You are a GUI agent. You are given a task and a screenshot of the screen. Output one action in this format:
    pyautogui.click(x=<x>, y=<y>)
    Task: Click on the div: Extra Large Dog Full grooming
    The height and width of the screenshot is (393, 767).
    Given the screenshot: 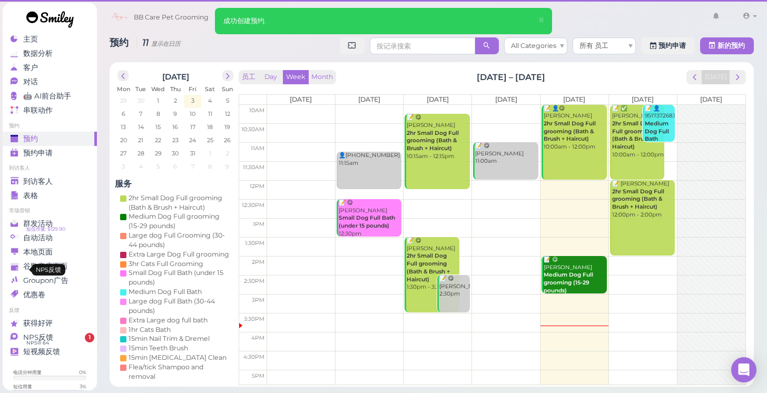 What is the action you would take?
    pyautogui.click(x=179, y=255)
    